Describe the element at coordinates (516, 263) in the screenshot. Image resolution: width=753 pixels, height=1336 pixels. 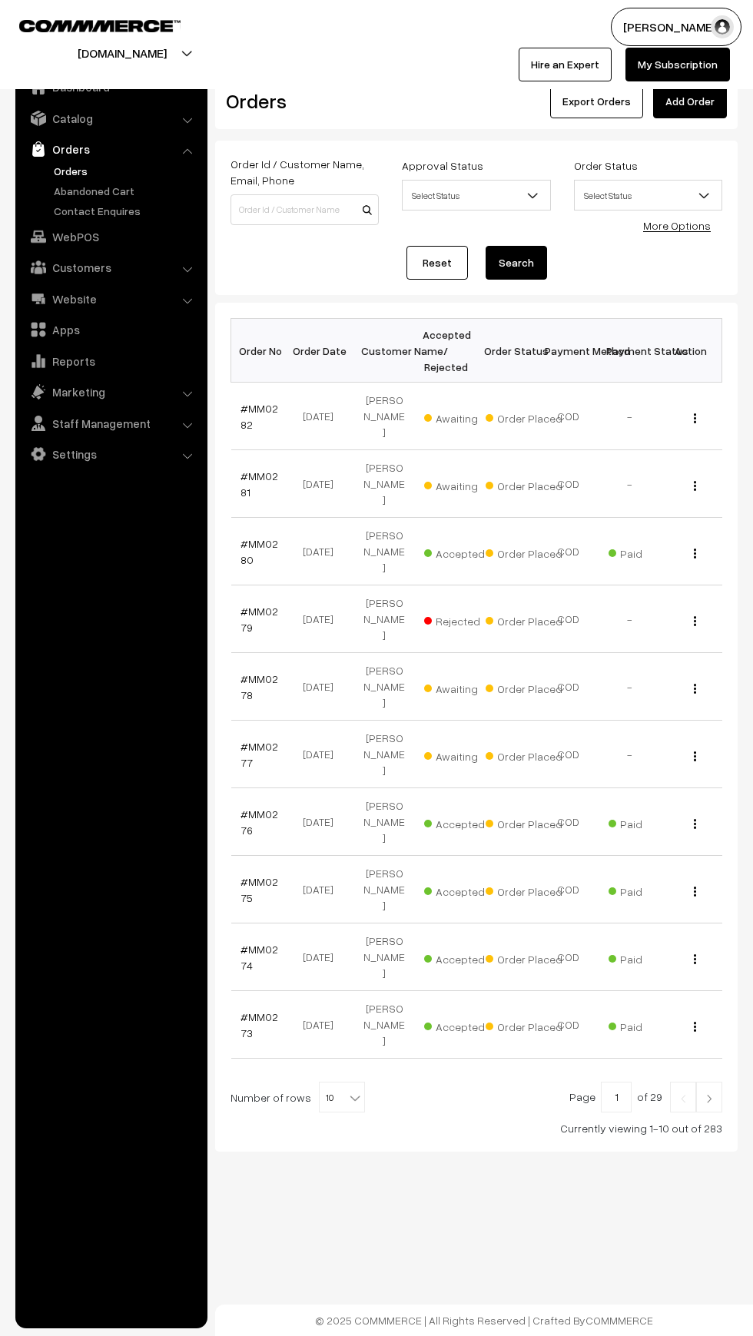
I see `button: Search` at that location.